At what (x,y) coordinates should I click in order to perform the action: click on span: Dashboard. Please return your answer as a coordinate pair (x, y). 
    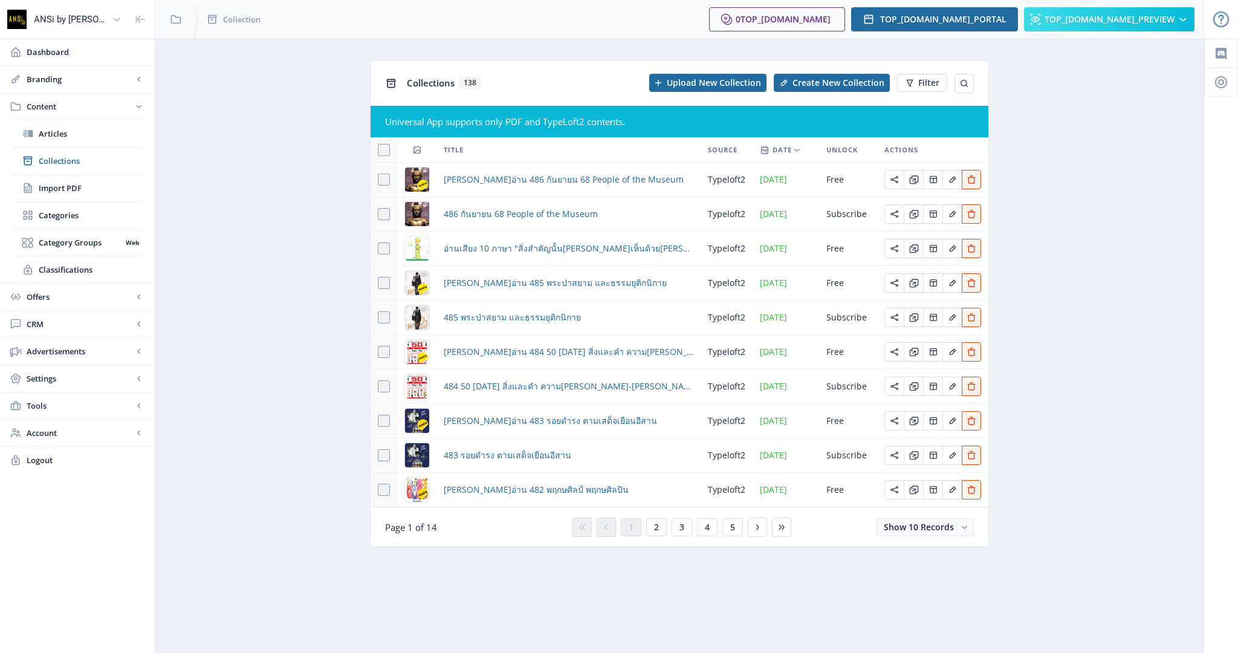
    Looking at the image, I should click on (86, 52).